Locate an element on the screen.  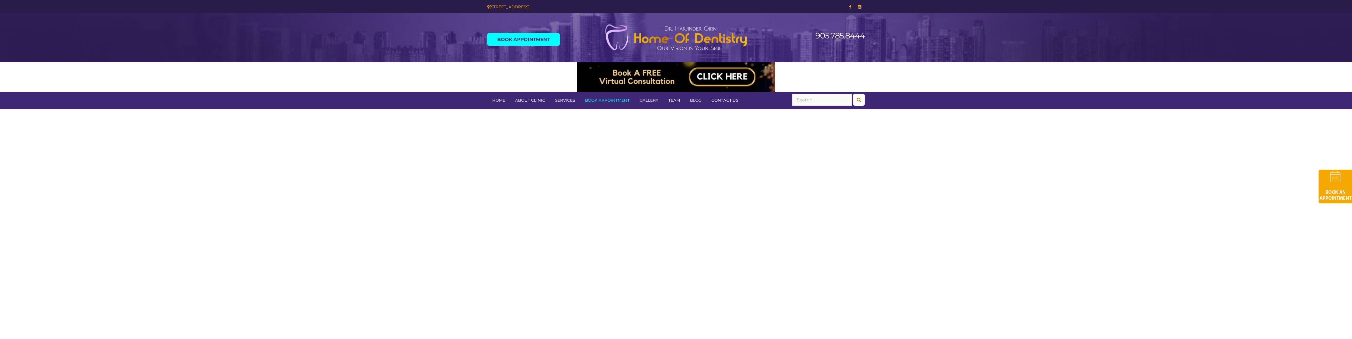
a: Team is located at coordinates (674, 100).